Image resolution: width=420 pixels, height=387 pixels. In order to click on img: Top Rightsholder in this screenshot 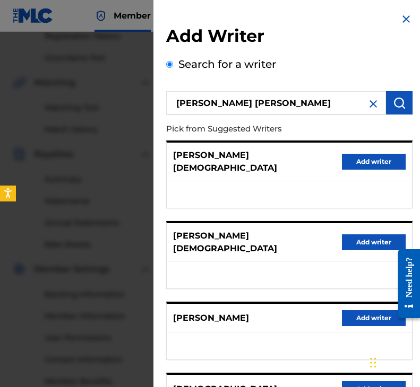, I will do `click(101, 16)`.